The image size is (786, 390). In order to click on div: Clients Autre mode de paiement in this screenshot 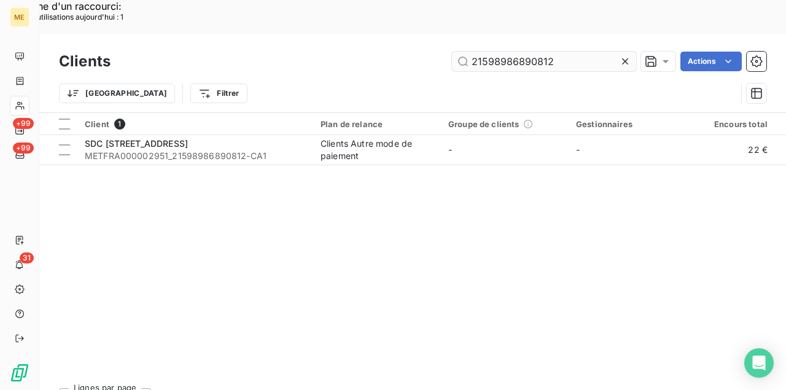, I will do `click(377, 150)`.